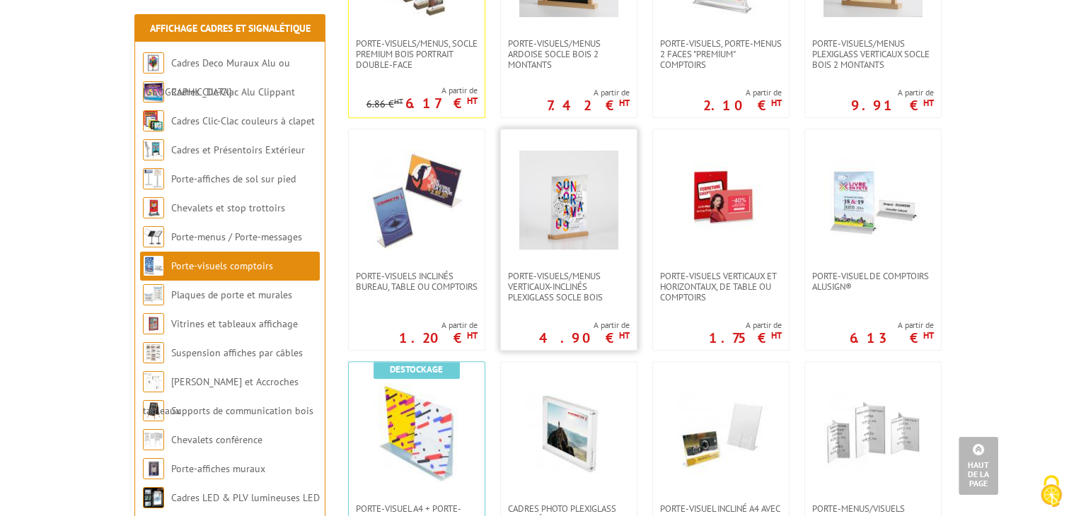  I want to click on img: Porte-visuel incliné A4 avec porte-brochure plexiglass comptoirs, so click(721, 433).